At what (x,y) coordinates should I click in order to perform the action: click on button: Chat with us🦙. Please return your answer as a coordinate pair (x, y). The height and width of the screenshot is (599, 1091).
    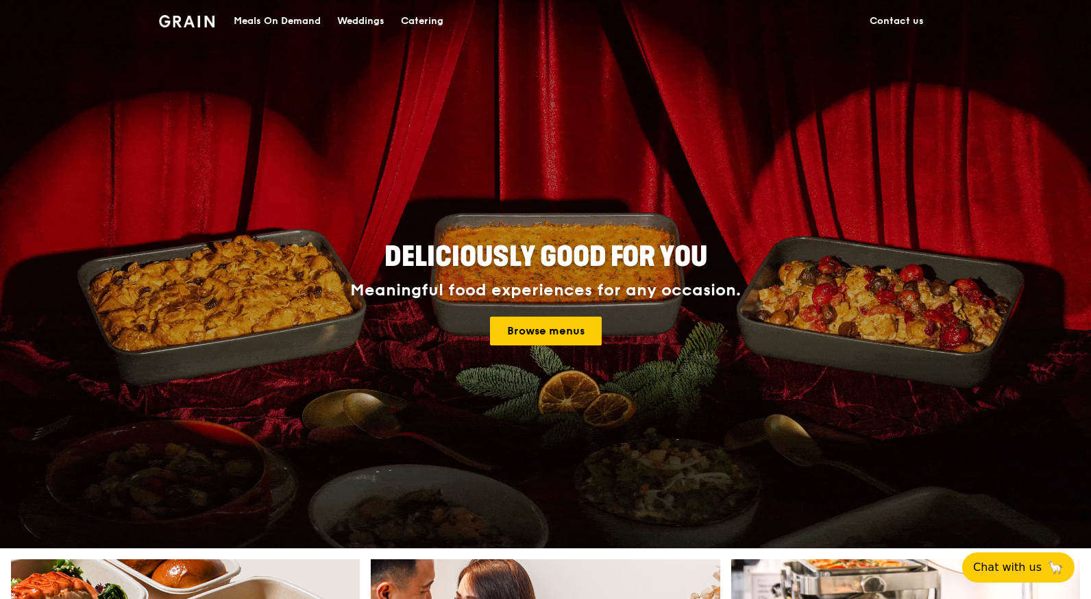
    Looking at the image, I should click on (1019, 568).